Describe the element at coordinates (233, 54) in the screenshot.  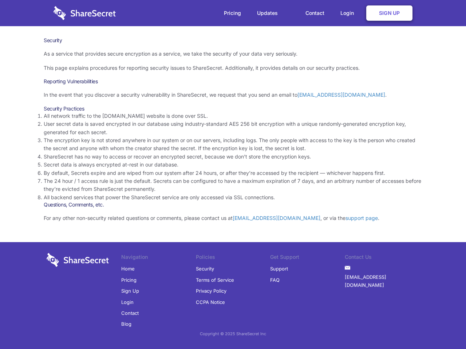
I see `p: As a service that provides secure encryption as a service, we take the security of your data very...` at that location.